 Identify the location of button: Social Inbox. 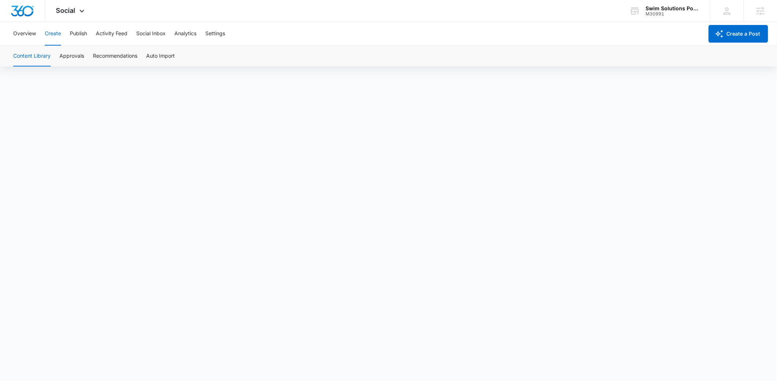
(151, 34).